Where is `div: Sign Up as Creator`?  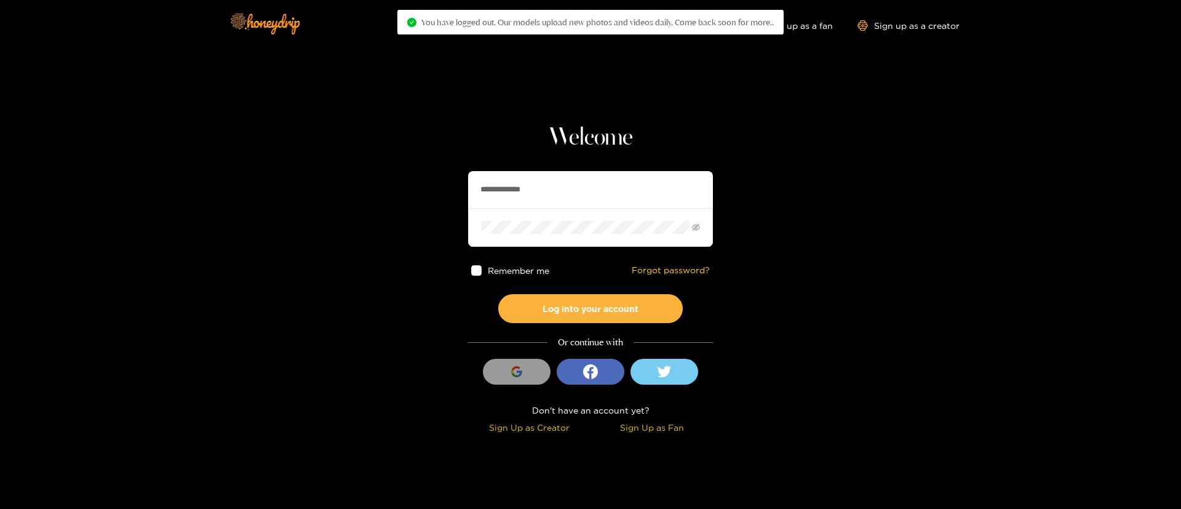 div: Sign Up as Creator is located at coordinates (529, 427).